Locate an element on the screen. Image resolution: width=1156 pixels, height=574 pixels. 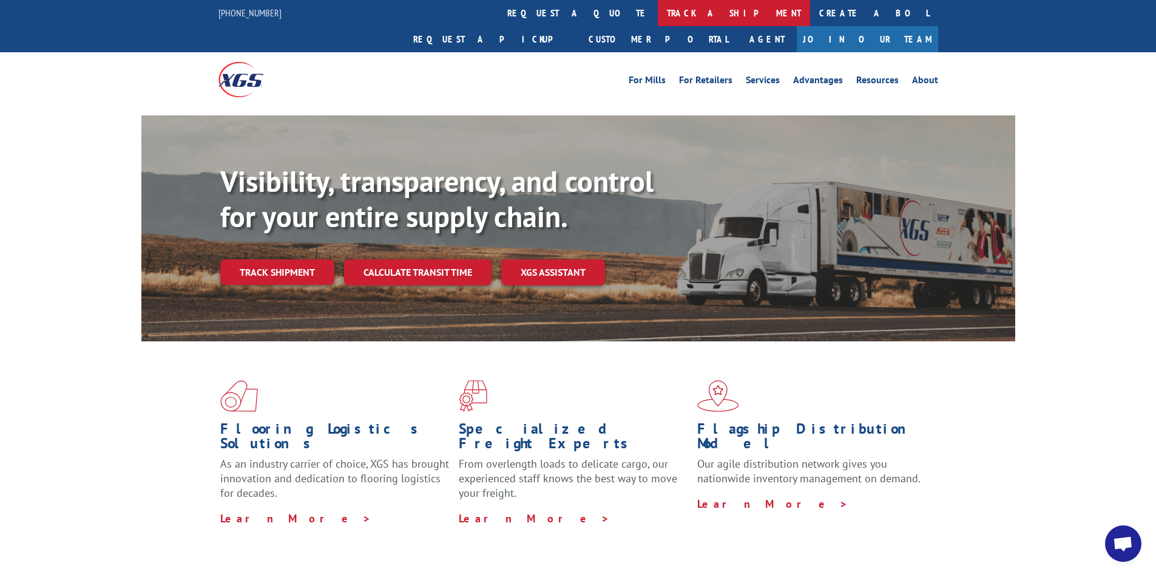
a: XGS ASSISTANT is located at coordinates (553, 272).